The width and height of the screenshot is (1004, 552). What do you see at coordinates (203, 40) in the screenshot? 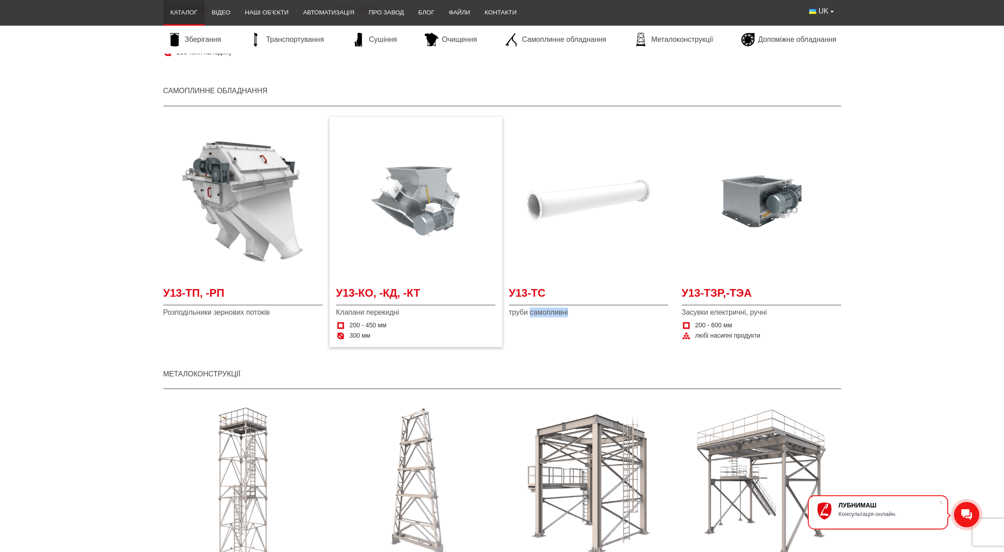
I see `span: Зберігання` at bounding box center [203, 40].